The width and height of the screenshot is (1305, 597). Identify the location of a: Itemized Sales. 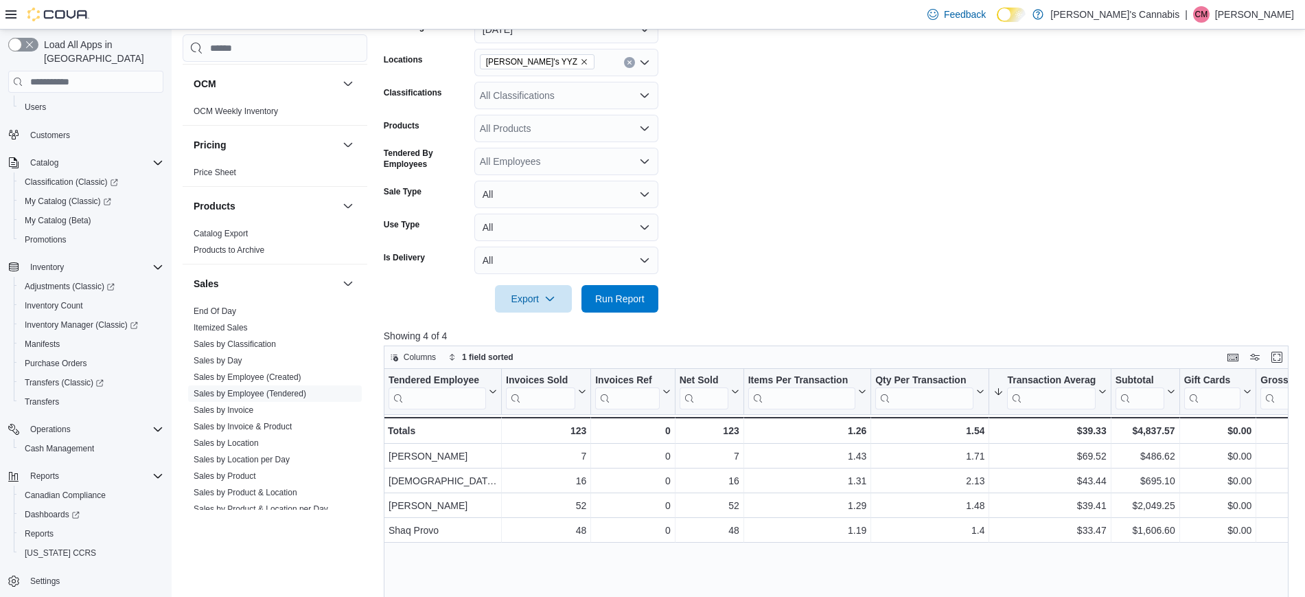
(220, 328).